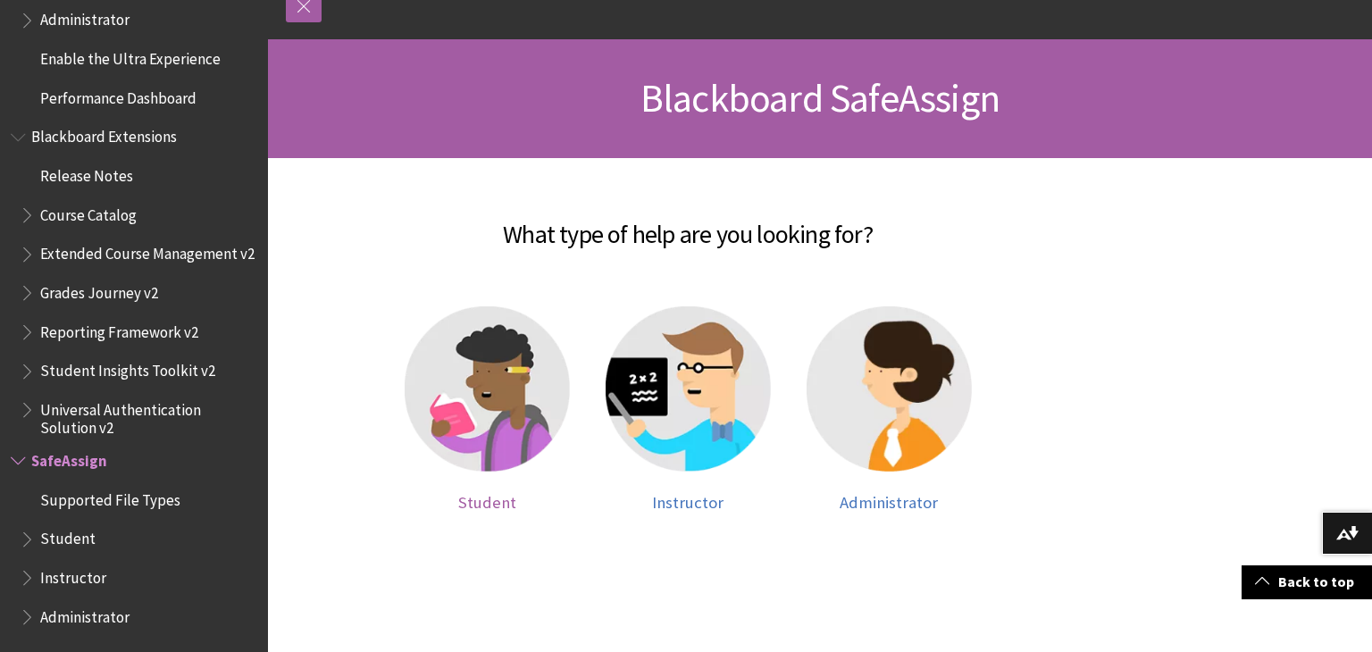  I want to click on img: Student help, so click(487, 388).